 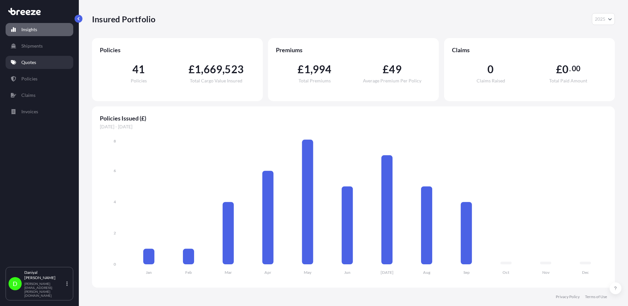 I want to click on a: Claims, so click(x=39, y=95).